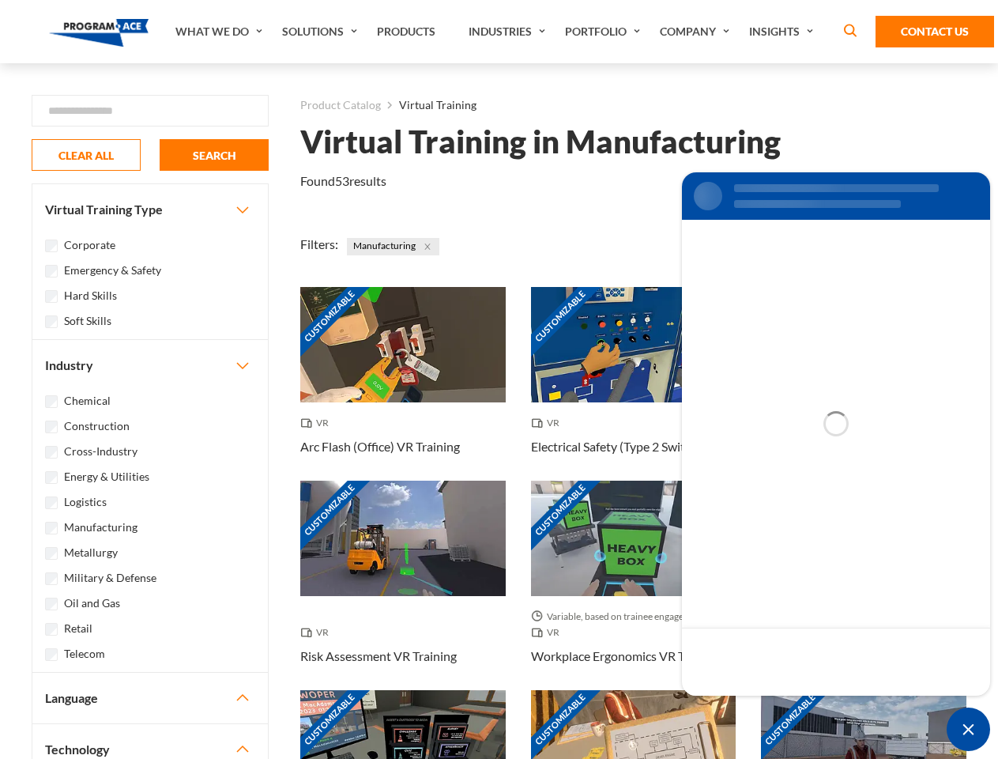  I want to click on p: Found results, so click(343, 181).